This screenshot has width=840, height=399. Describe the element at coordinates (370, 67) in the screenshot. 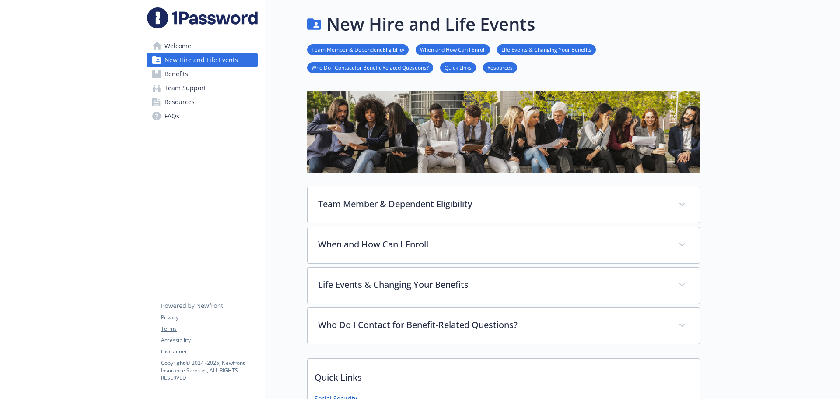

I see `a: Who Do I Contact for Benefit-Related Questions?` at that location.